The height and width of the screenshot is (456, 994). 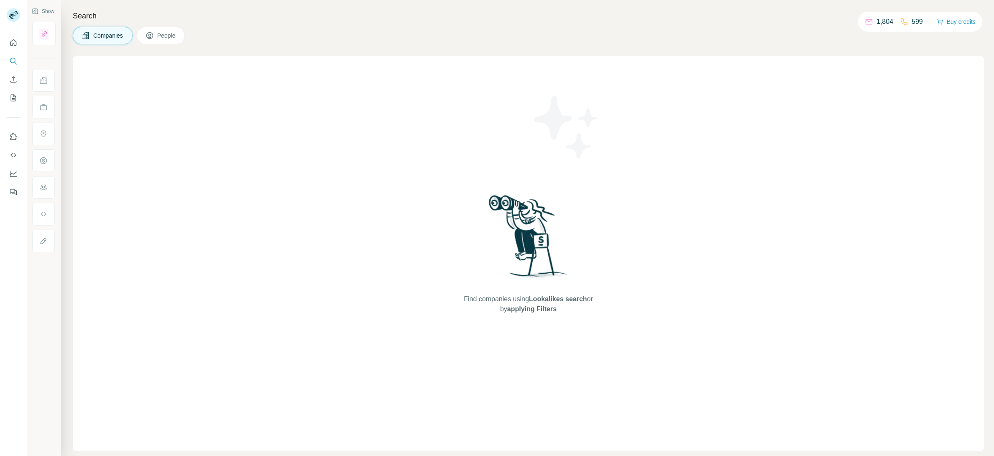 What do you see at coordinates (43, 11) in the screenshot?
I see `button: Show` at bounding box center [43, 11].